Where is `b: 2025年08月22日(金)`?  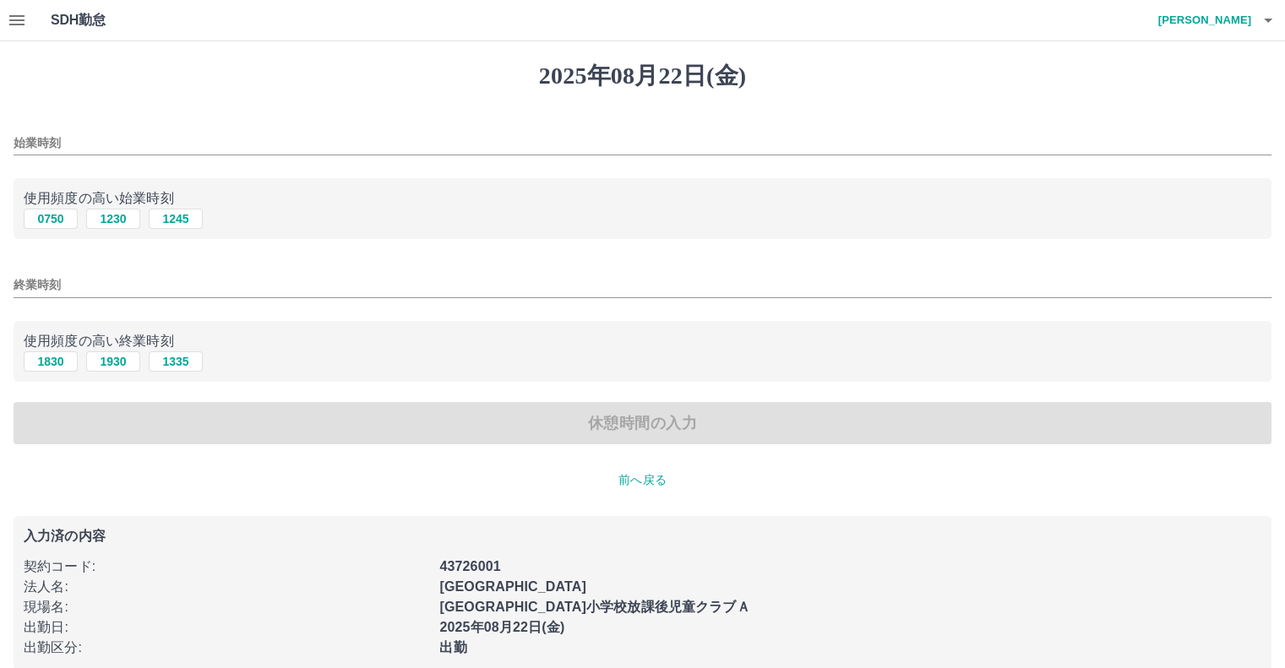 b: 2025年08月22日(金) is located at coordinates (502, 627).